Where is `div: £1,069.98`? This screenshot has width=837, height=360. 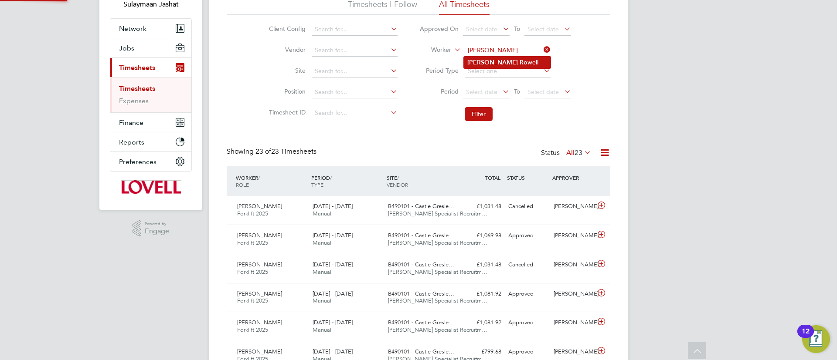
div: £1,069.98 is located at coordinates (482, 236).